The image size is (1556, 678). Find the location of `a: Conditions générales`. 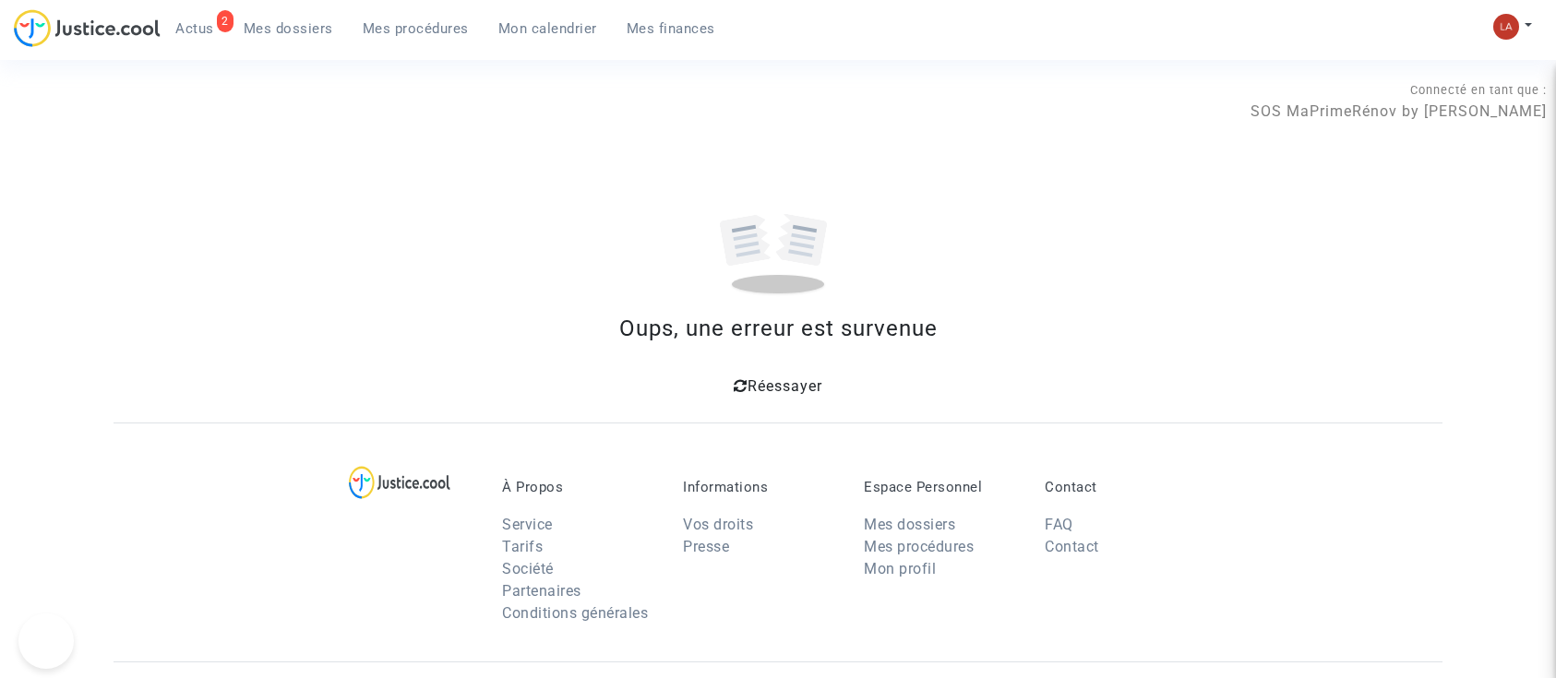

a: Conditions générales is located at coordinates (575, 613).